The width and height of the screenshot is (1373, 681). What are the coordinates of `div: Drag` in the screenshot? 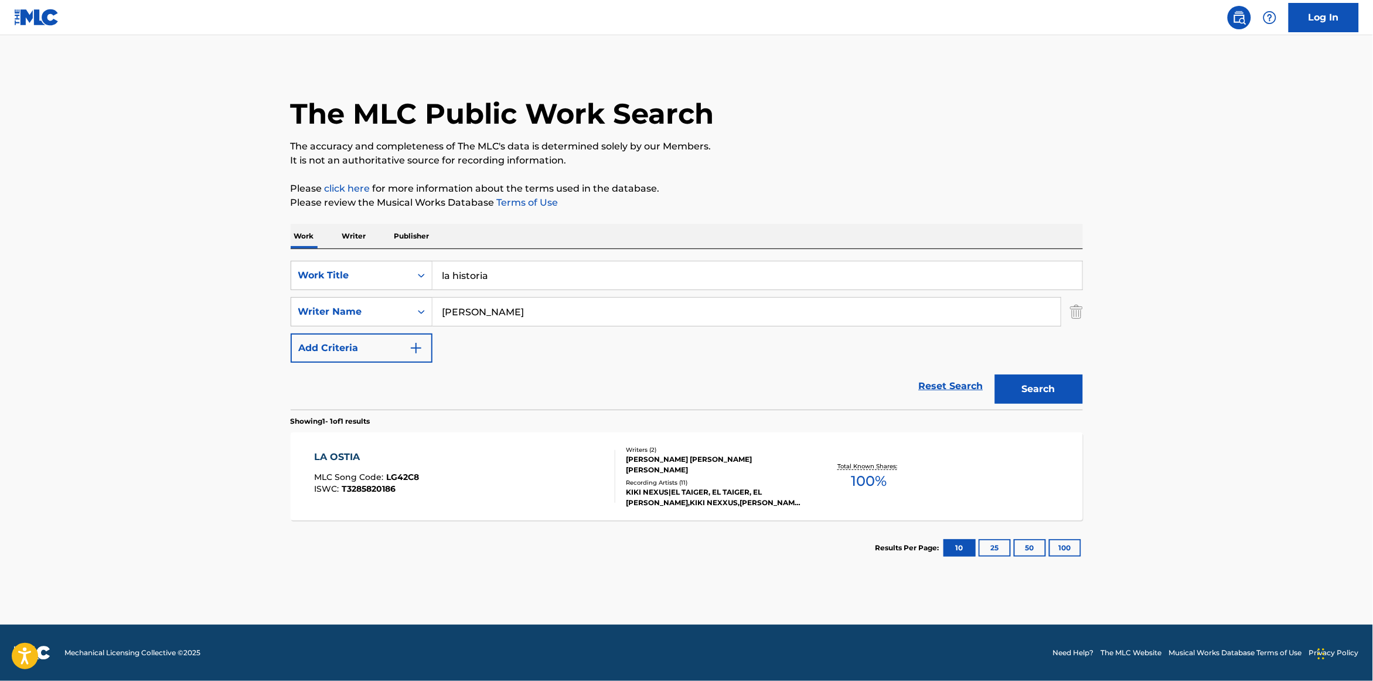 It's located at (1322, 654).